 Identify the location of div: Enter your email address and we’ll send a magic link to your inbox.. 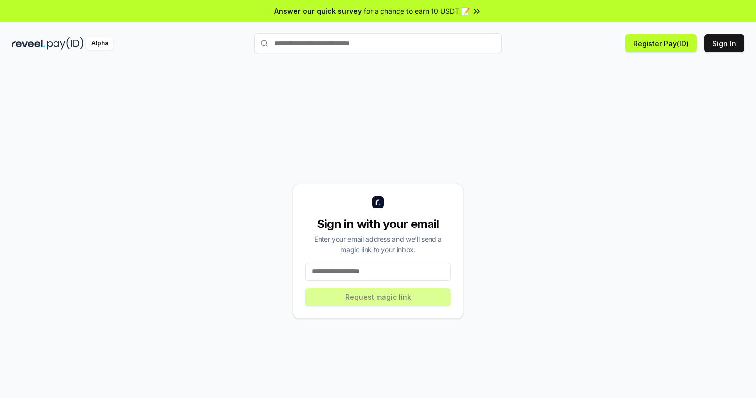
(378, 244).